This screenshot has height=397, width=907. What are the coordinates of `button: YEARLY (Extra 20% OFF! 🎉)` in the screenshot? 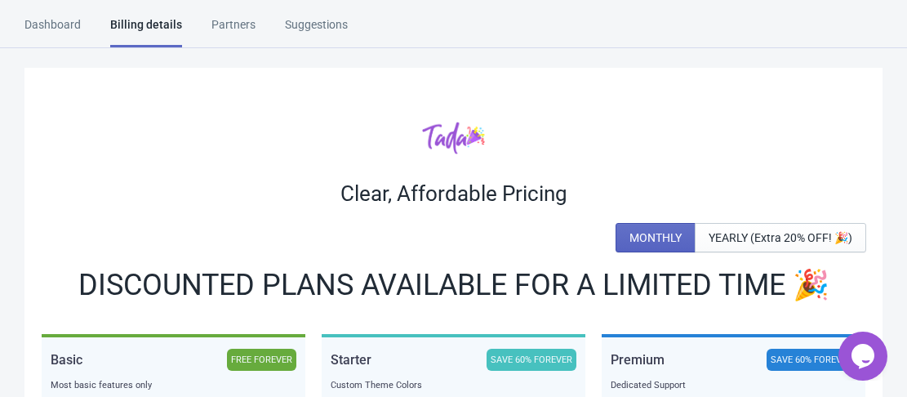 It's located at (781, 238).